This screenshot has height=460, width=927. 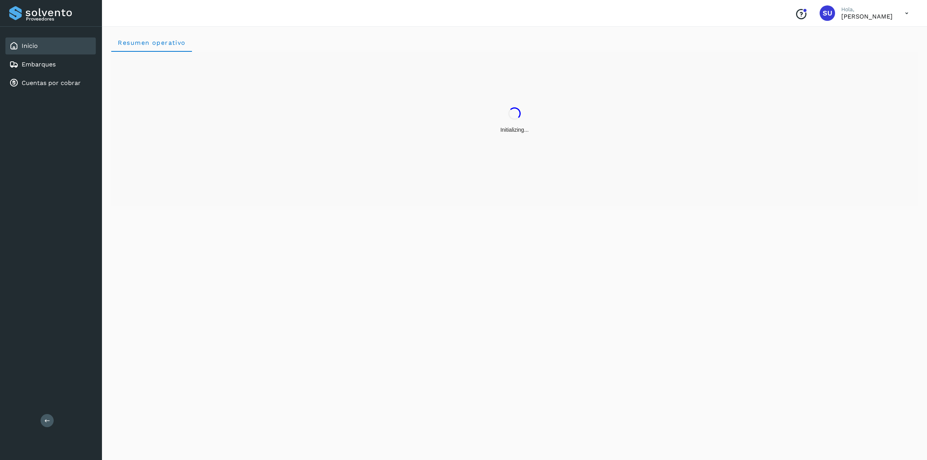 What do you see at coordinates (867, 9) in the screenshot?
I see `p: Hola,` at bounding box center [867, 9].